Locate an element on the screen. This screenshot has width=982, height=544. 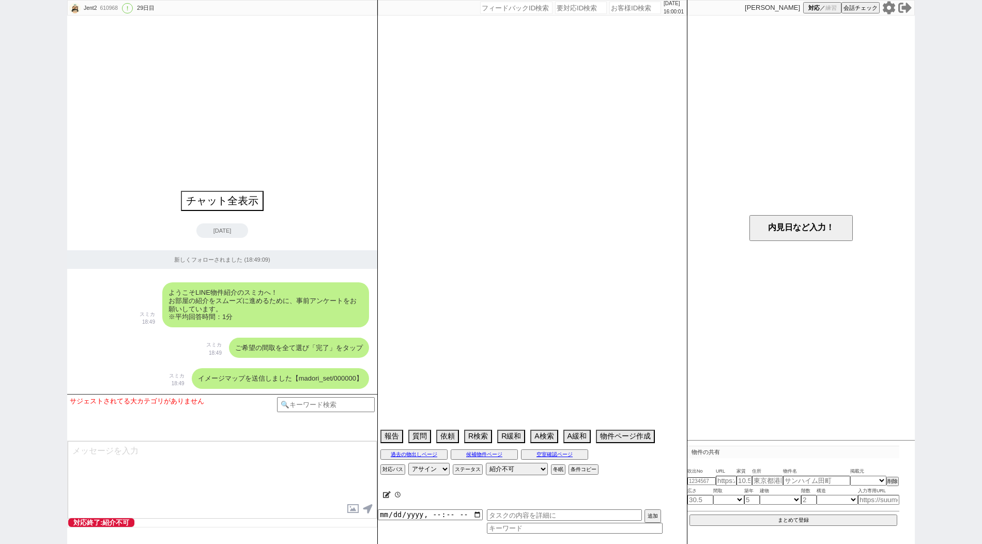
span: 間取 is located at coordinates (729, 491).